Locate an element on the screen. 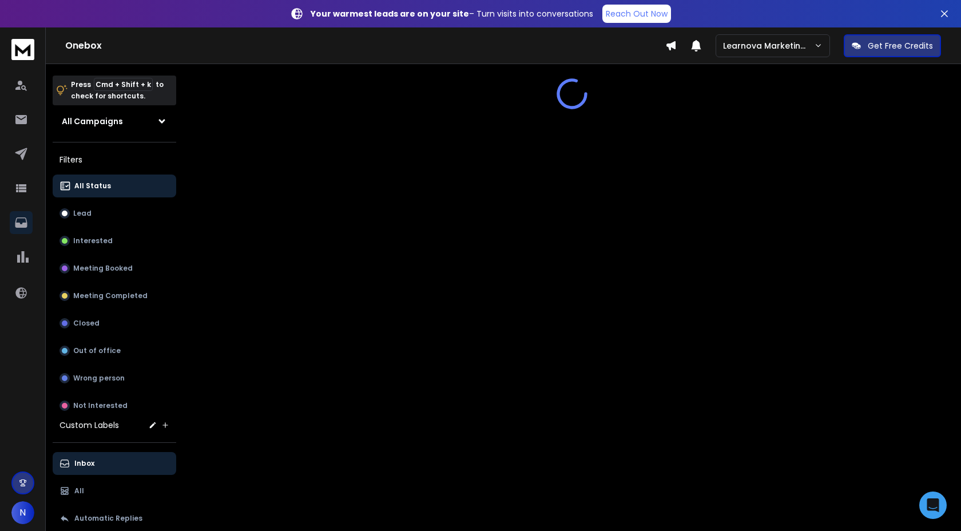 This screenshot has height=531, width=961. p: Automatic Replies is located at coordinates (108, 518).